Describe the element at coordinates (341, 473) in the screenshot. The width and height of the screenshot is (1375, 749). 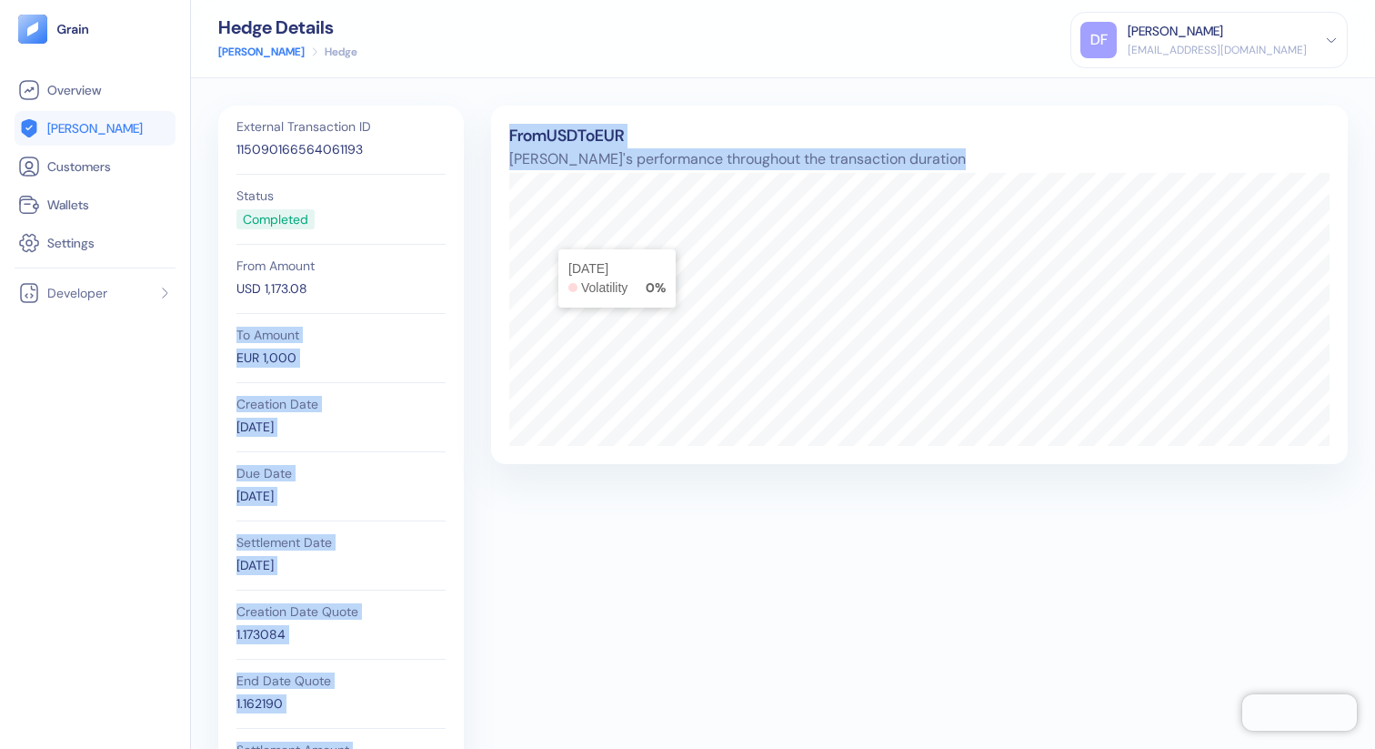
I see `div: Due Date` at that location.